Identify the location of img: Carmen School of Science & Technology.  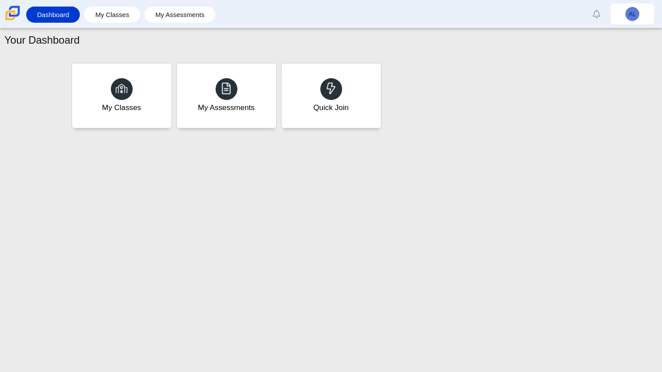
(13, 13).